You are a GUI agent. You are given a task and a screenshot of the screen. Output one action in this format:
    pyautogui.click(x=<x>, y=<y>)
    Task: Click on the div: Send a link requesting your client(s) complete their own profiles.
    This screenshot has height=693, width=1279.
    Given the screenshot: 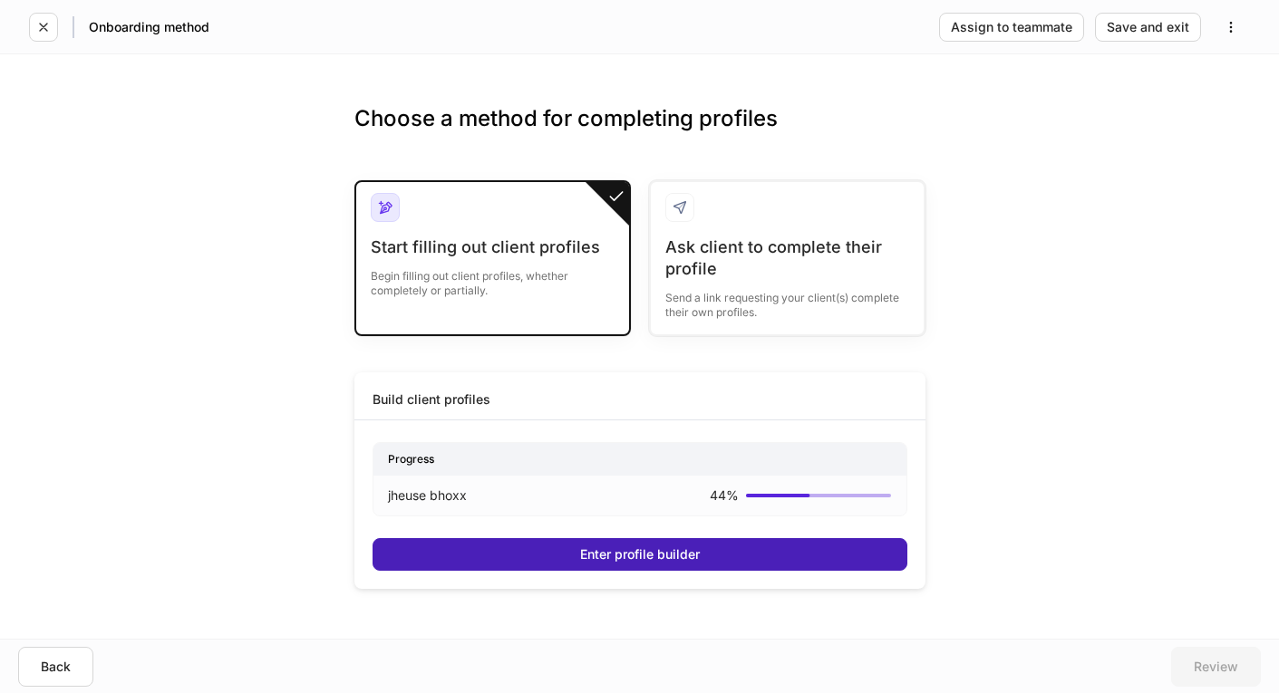 What is the action you would take?
    pyautogui.click(x=787, y=300)
    